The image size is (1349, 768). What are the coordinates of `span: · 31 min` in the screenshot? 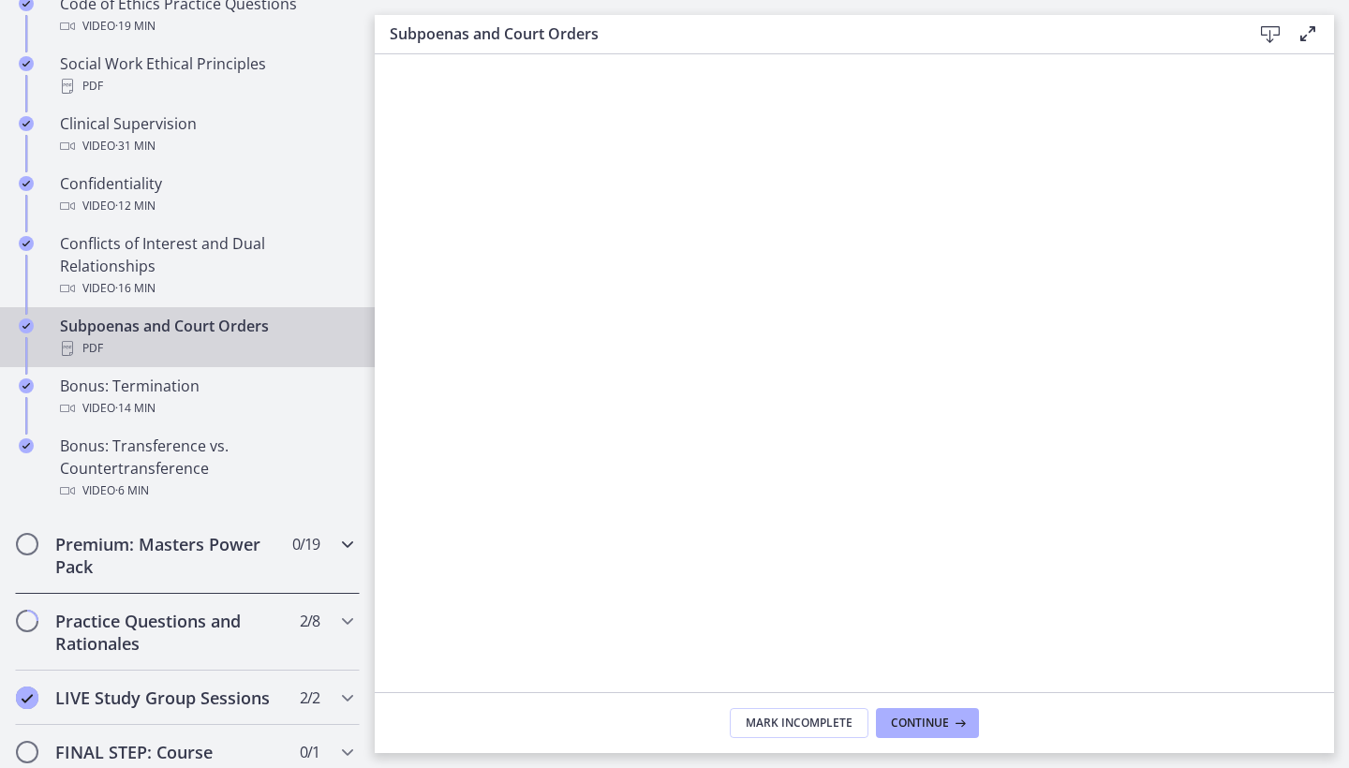 It's located at (135, 146).